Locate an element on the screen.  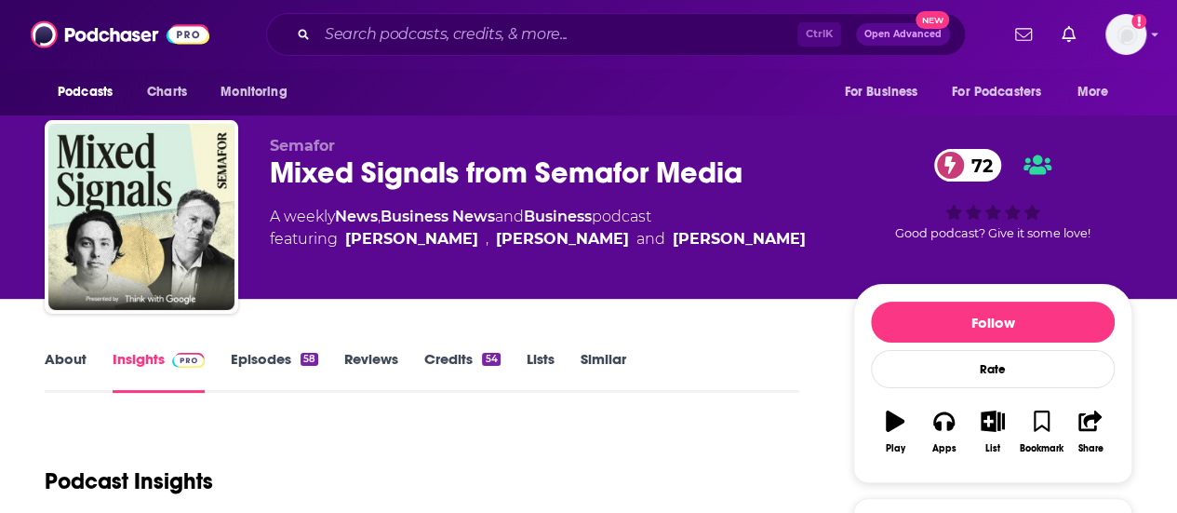
a: InsightsPodchaser Pro is located at coordinates (158, 371).